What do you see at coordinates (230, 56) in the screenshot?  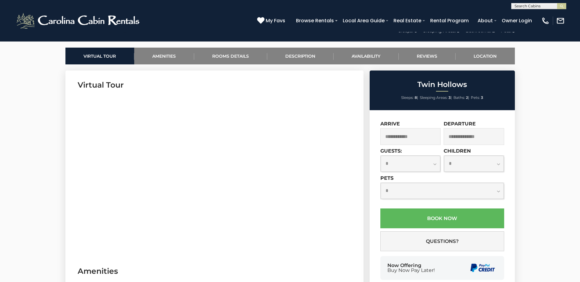 I see `a: Rooms Details` at bounding box center [230, 56].